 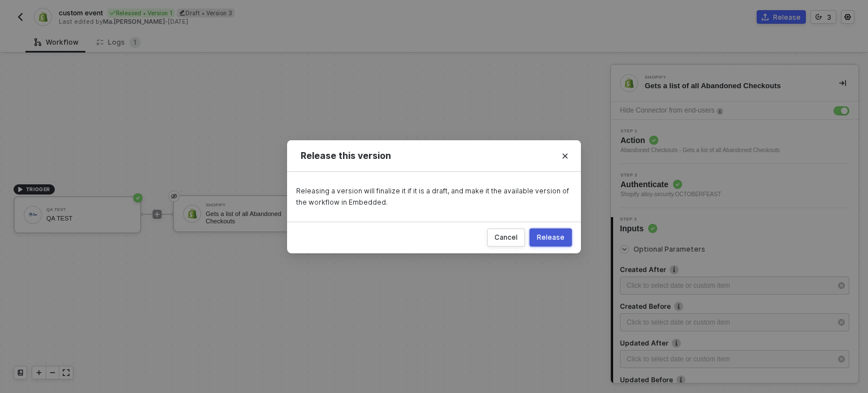 What do you see at coordinates (506, 237) in the screenshot?
I see `button: Cancel` at bounding box center [506, 237].